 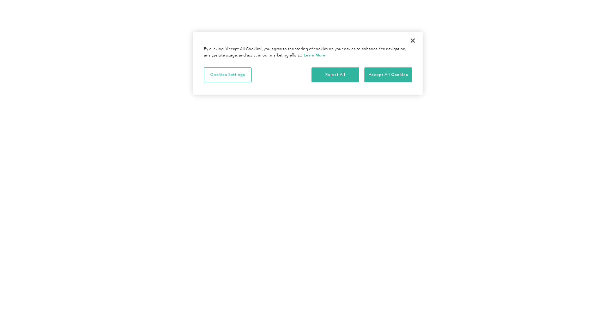 I want to click on button: Cookies Settings, so click(x=227, y=75).